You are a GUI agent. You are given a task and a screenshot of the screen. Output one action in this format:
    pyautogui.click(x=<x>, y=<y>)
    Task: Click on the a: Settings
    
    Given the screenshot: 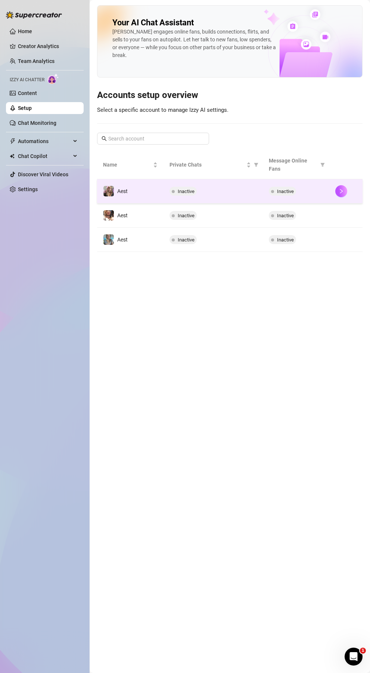 What is the action you would take?
    pyautogui.click(x=28, y=189)
    